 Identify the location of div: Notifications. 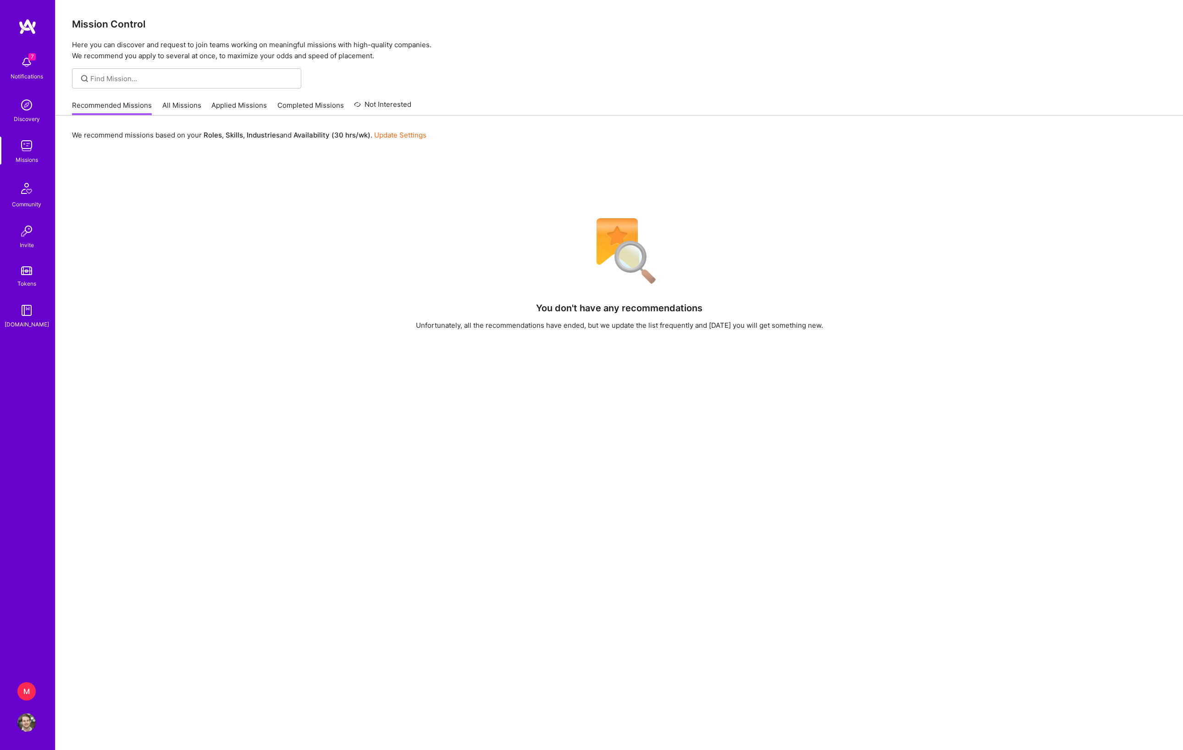
(27, 76).